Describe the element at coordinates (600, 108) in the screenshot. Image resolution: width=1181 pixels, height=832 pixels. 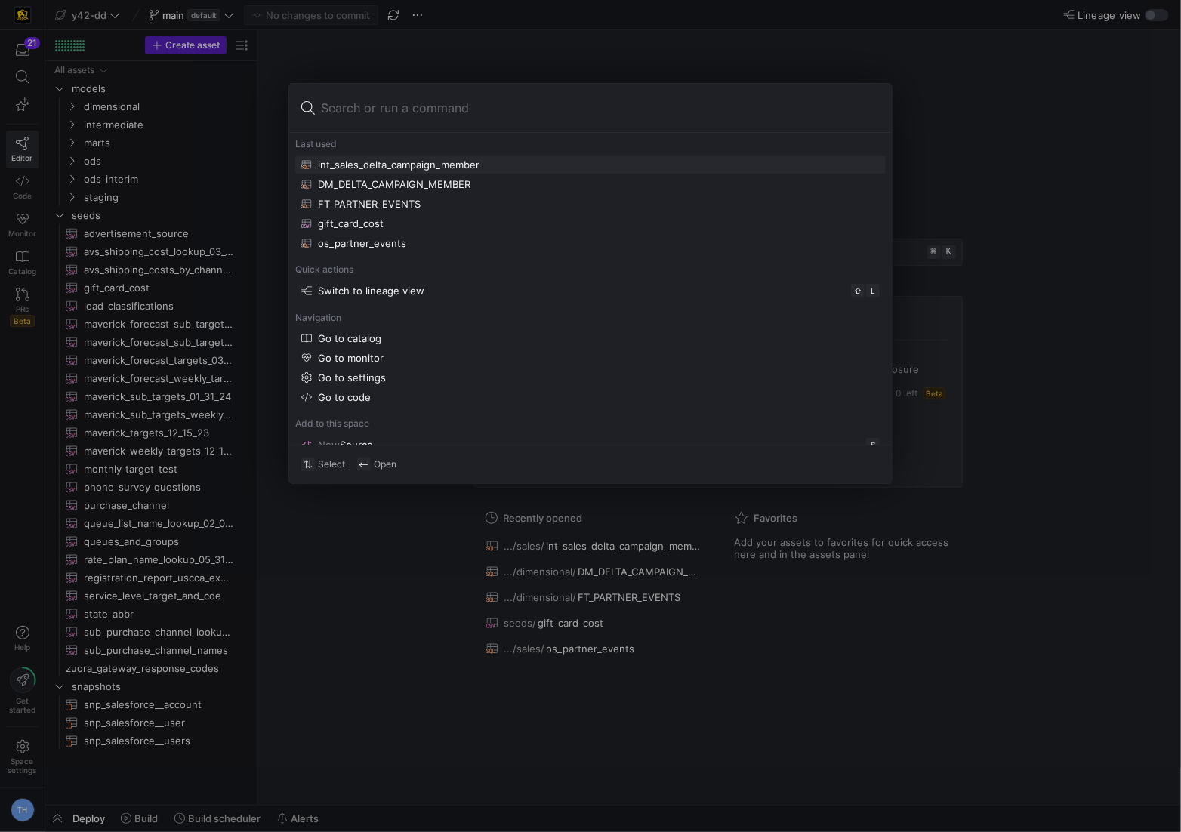
I see `input: Search or run a command` at that location.